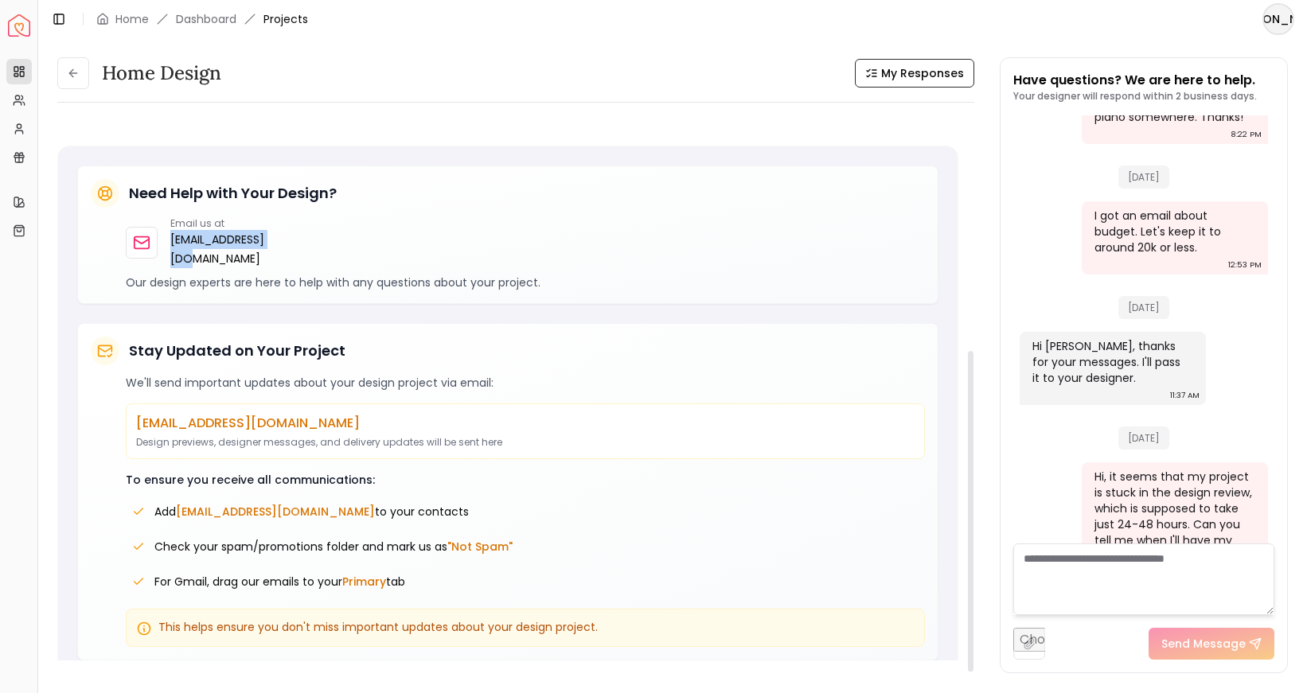  What do you see at coordinates (1184, 396) in the screenshot?
I see `div: 11:37 AM` at bounding box center [1184, 396].